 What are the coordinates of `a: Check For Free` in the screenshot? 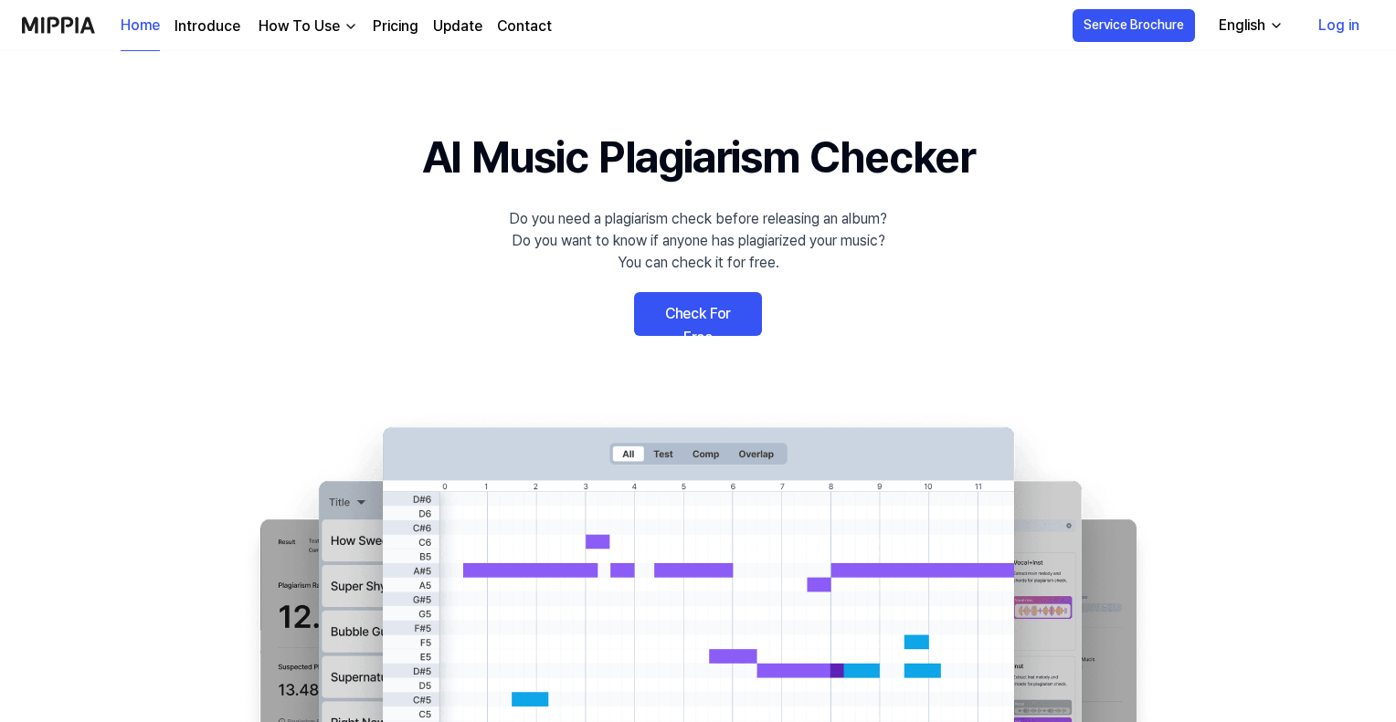 It's located at (698, 314).